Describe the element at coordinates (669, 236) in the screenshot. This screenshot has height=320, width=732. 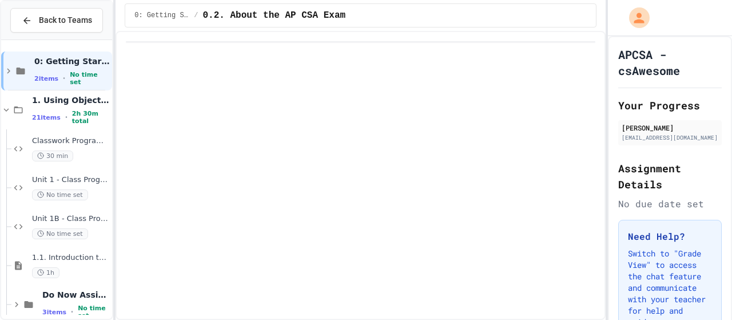
I see `h3: Need Help?` at that location.